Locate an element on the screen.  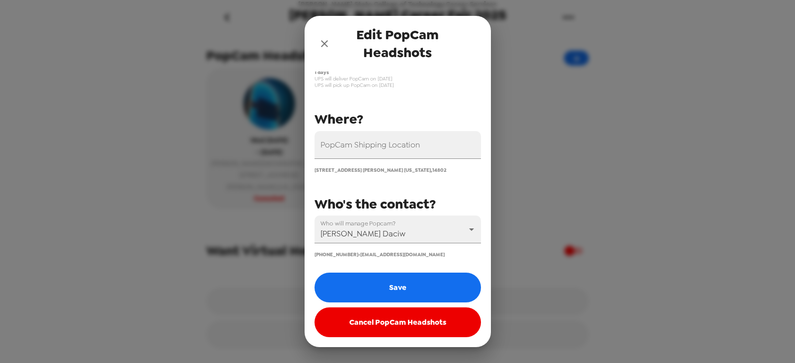
input: Alfred State College is located at coordinates (397, 145).